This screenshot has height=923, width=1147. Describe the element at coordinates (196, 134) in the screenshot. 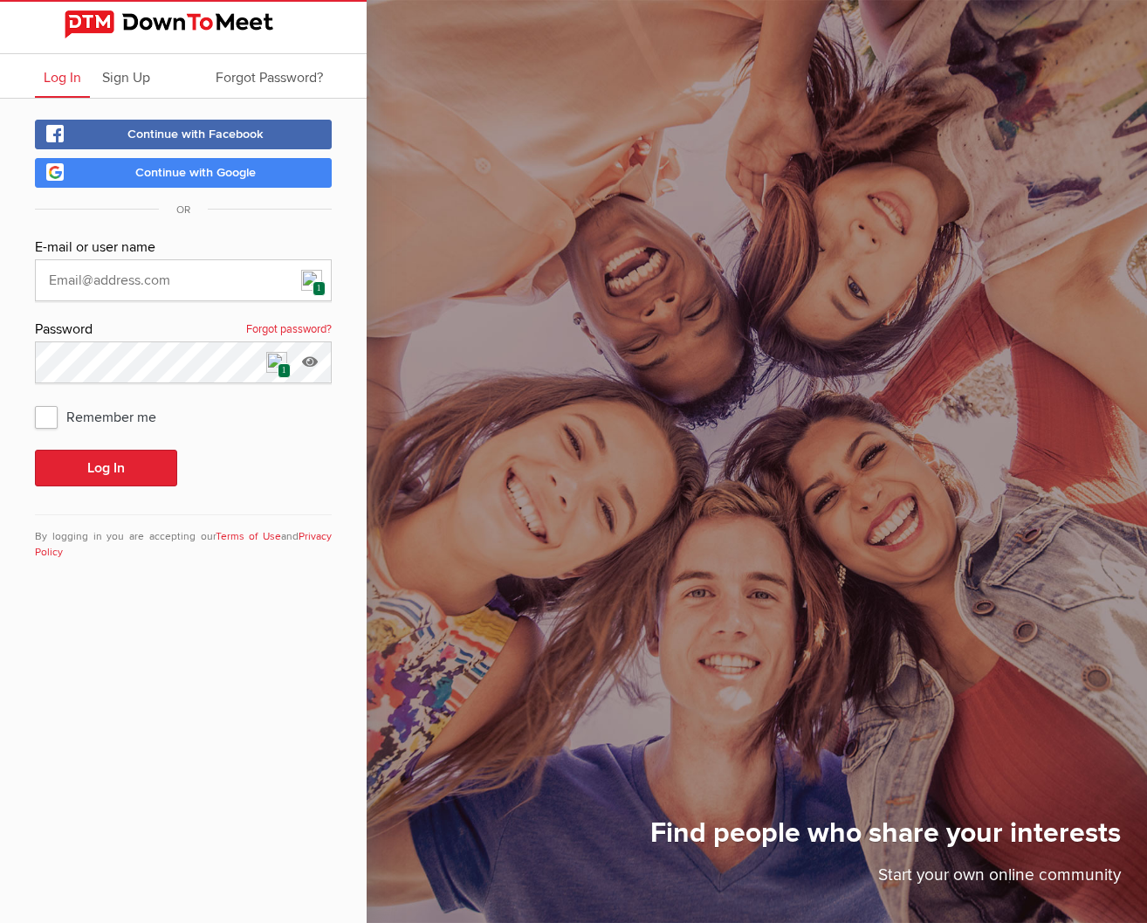

I see `span: Continue with Facebook` at that location.